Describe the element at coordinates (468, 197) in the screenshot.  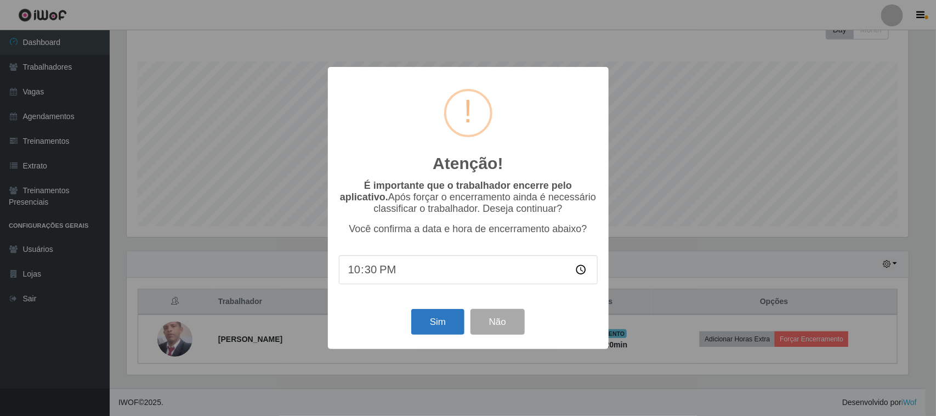
I see `p: Após forçar o encerramento ainda é necessário classificar o trabalhador. Deseja continuar?` at that location.